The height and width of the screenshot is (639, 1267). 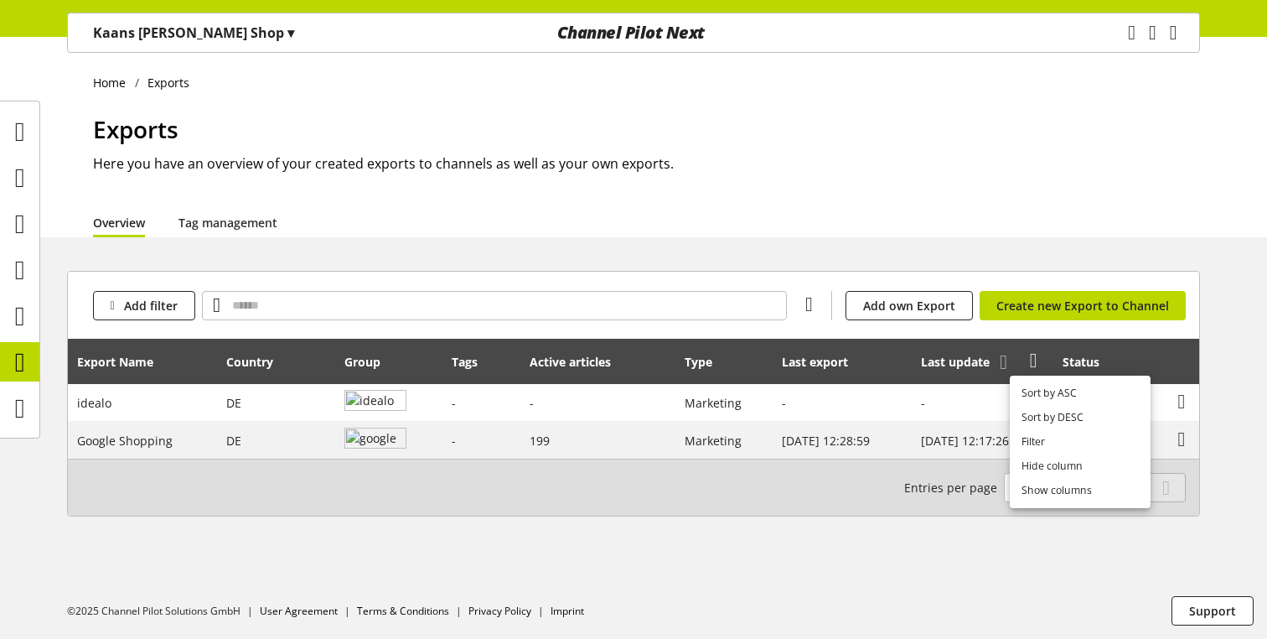 What do you see at coordinates (1080, 393) in the screenshot?
I see `a: Sort by ASC` at bounding box center [1080, 393].